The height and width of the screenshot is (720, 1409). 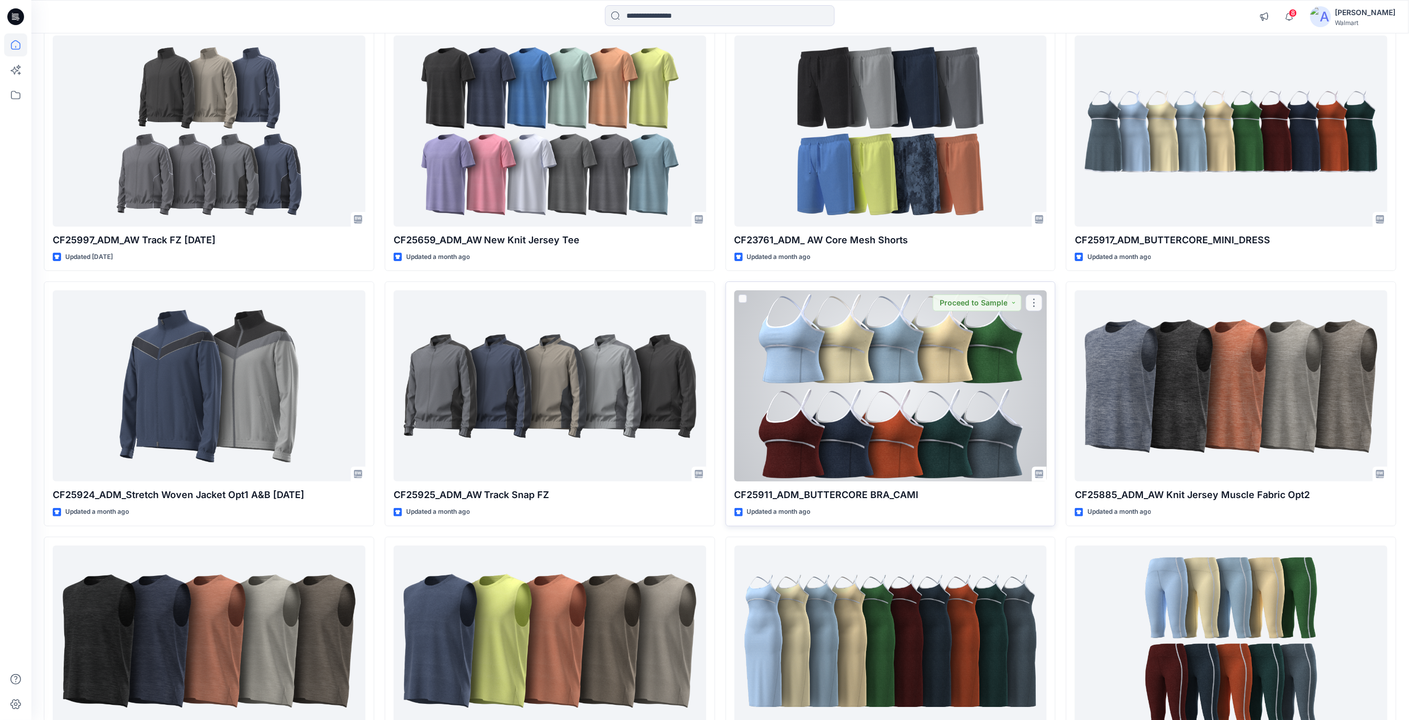 I want to click on p: CF25925_ADM_AW Track Snap FZ, so click(x=550, y=495).